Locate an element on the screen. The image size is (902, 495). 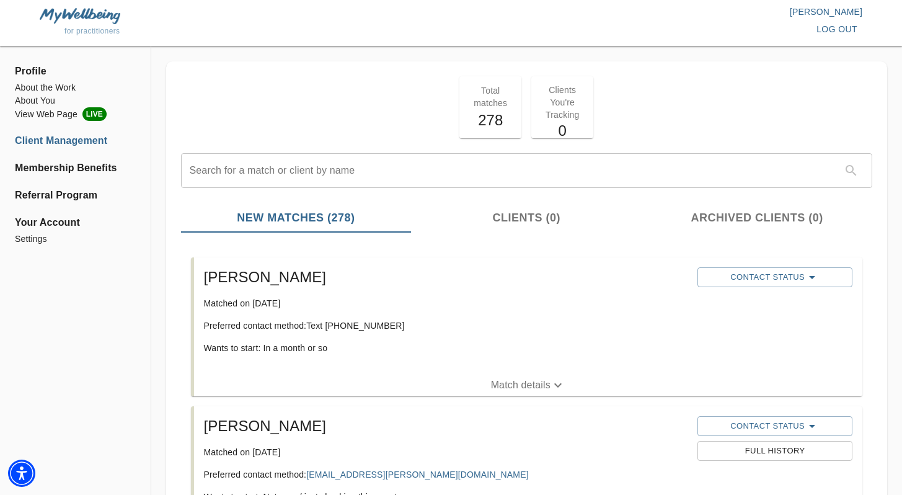
img: MyWellbeing is located at coordinates (80, 16).